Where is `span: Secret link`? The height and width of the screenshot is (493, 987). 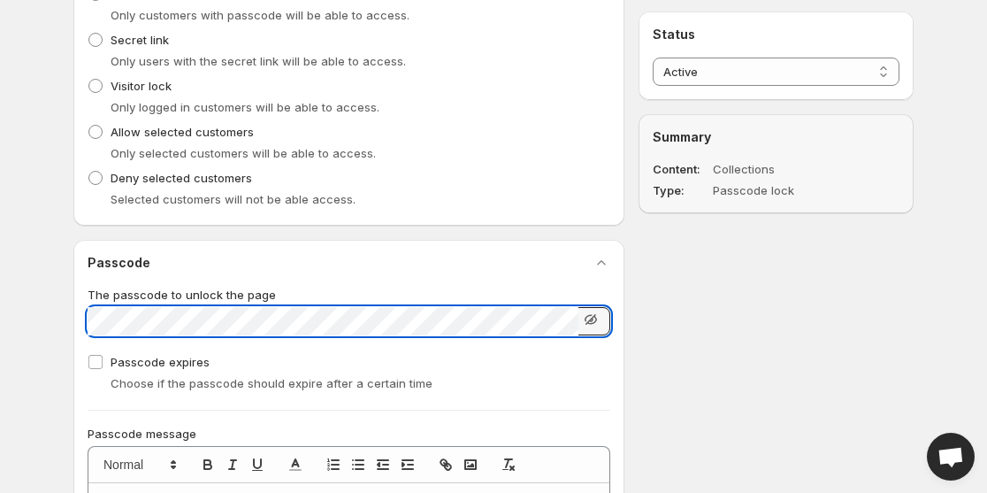
span: Secret link is located at coordinates (140, 40).